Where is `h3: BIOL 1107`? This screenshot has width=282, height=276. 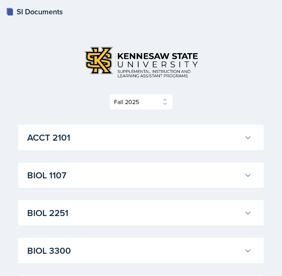 h3: BIOL 1107 is located at coordinates (134, 176).